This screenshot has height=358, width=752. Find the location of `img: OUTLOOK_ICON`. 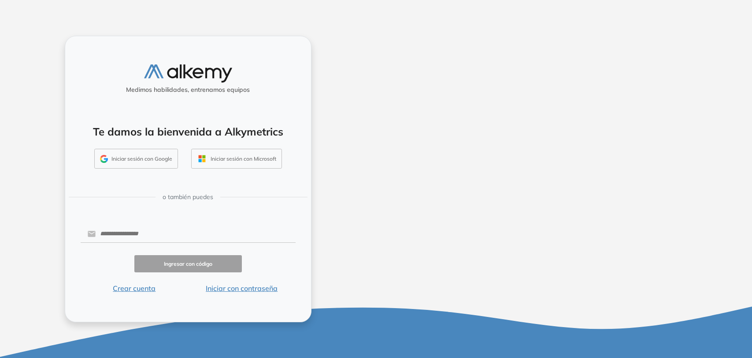

img: OUTLOOK_ICON is located at coordinates (202, 158).